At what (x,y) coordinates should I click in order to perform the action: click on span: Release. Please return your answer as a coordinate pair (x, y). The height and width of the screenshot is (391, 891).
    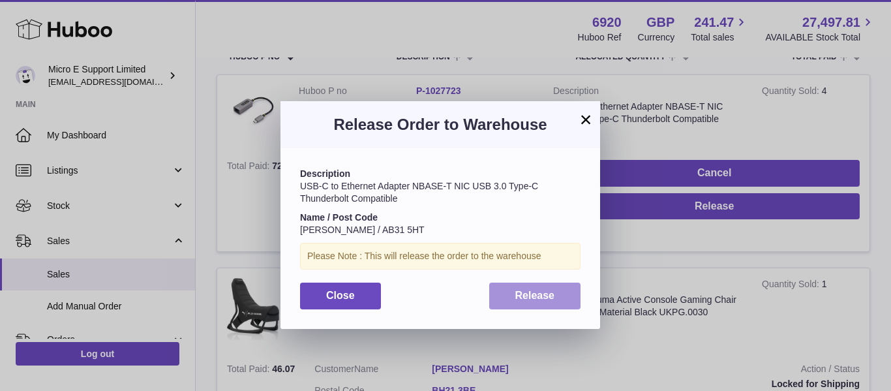
    Looking at the image, I should click on (535, 295).